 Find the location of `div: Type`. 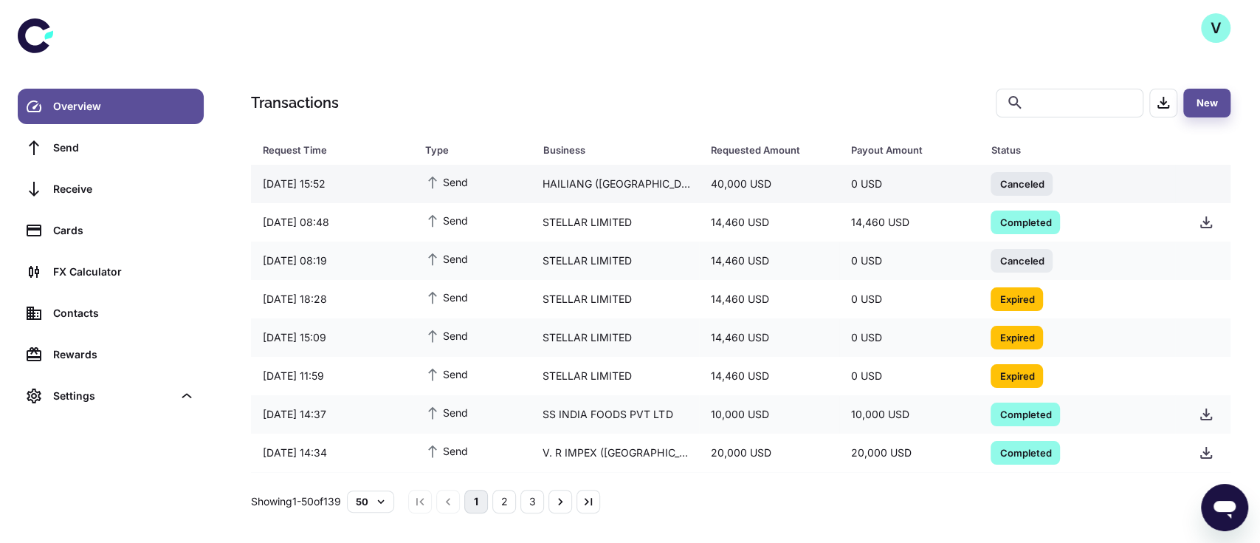

div: Type is located at coordinates (465, 150).